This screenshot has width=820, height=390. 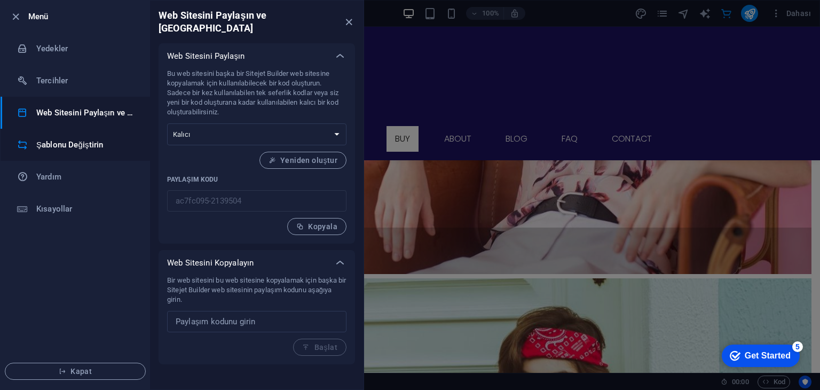 What do you see at coordinates (349, 22) in the screenshot?
I see `button: close` at bounding box center [349, 22].